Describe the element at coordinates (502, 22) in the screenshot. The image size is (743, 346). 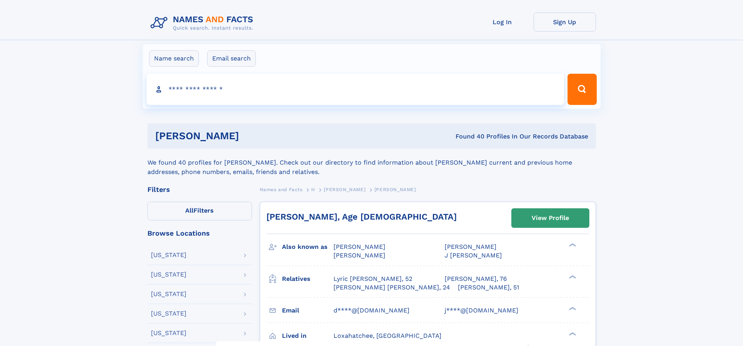
I see `a: Log In` at that location.